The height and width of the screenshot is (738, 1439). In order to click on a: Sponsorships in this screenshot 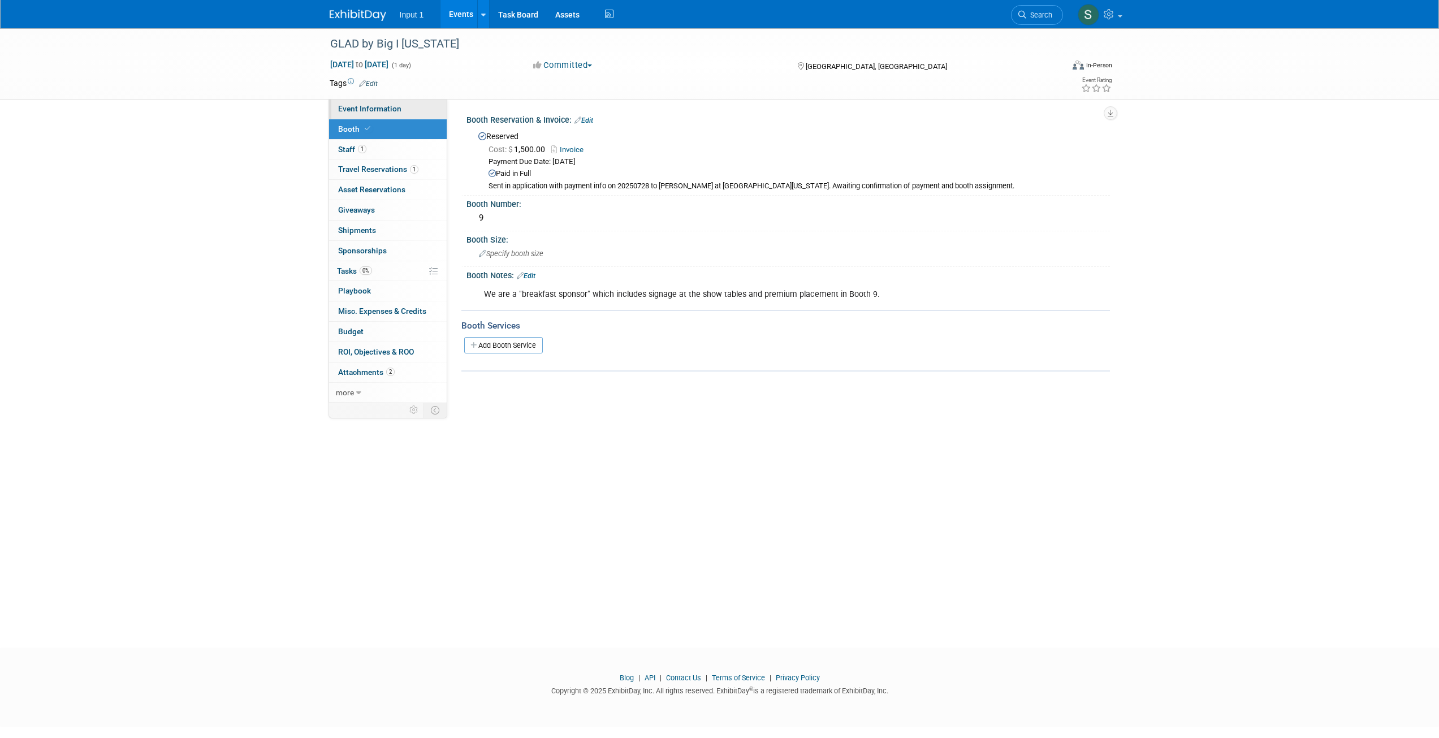, I will do `click(388, 250)`.